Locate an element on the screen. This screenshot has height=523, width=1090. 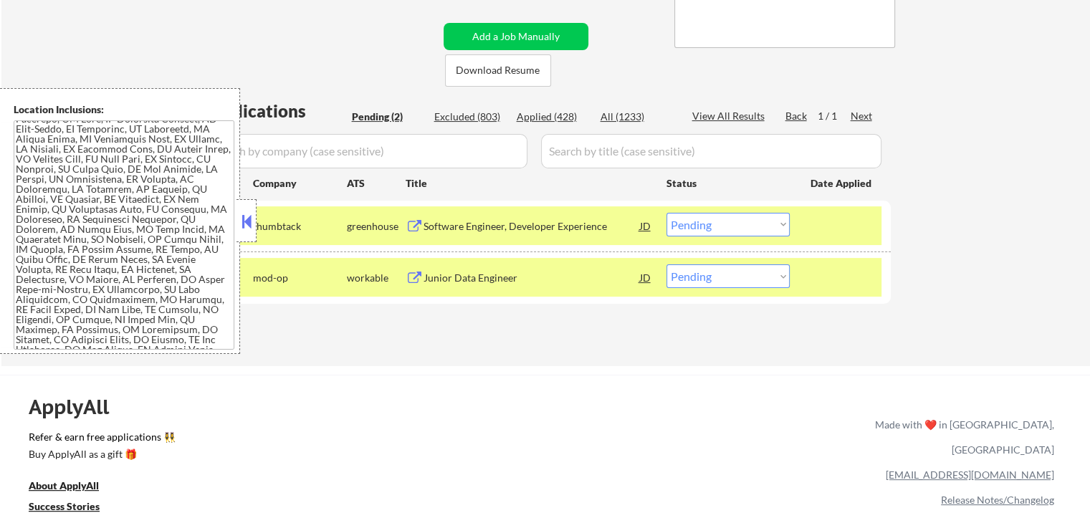
div: Location Inclusions: is located at coordinates (124, 110).